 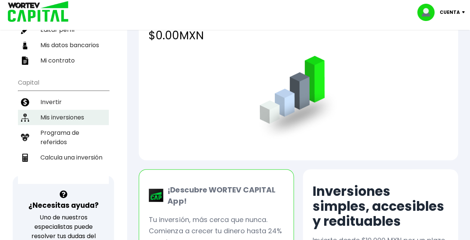 I want to click on img: profile-image, so click(x=429, y=12).